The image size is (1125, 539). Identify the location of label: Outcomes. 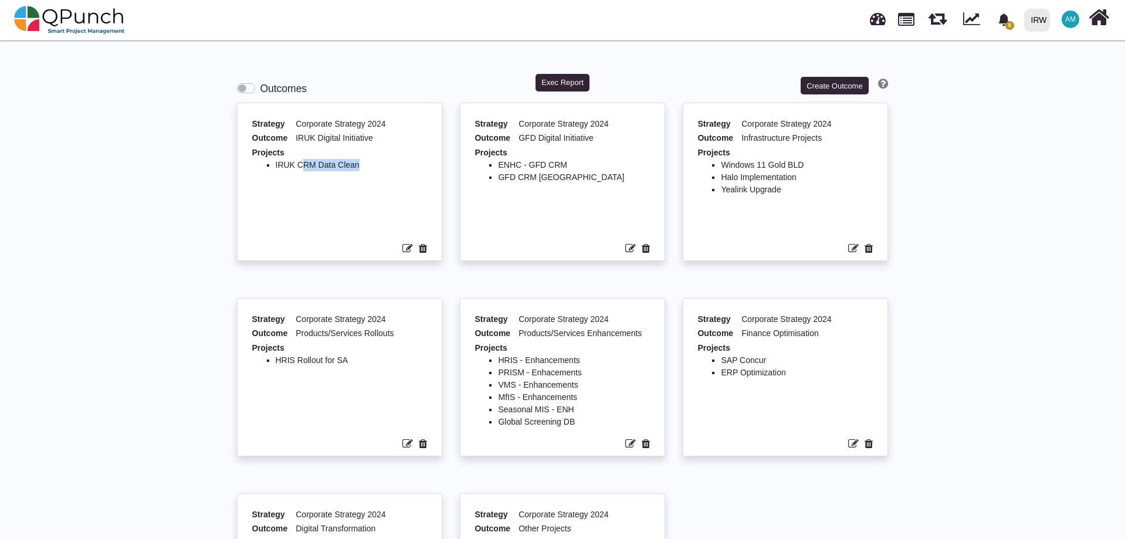
(283, 89).